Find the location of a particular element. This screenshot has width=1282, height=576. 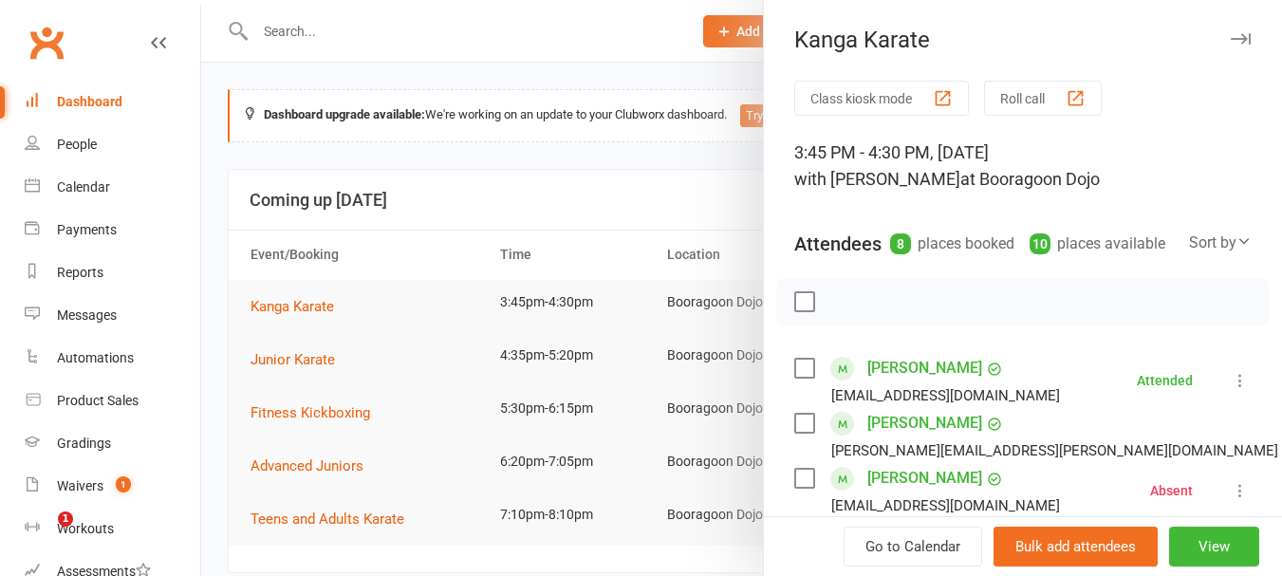

a: Dashboard is located at coordinates (112, 102).